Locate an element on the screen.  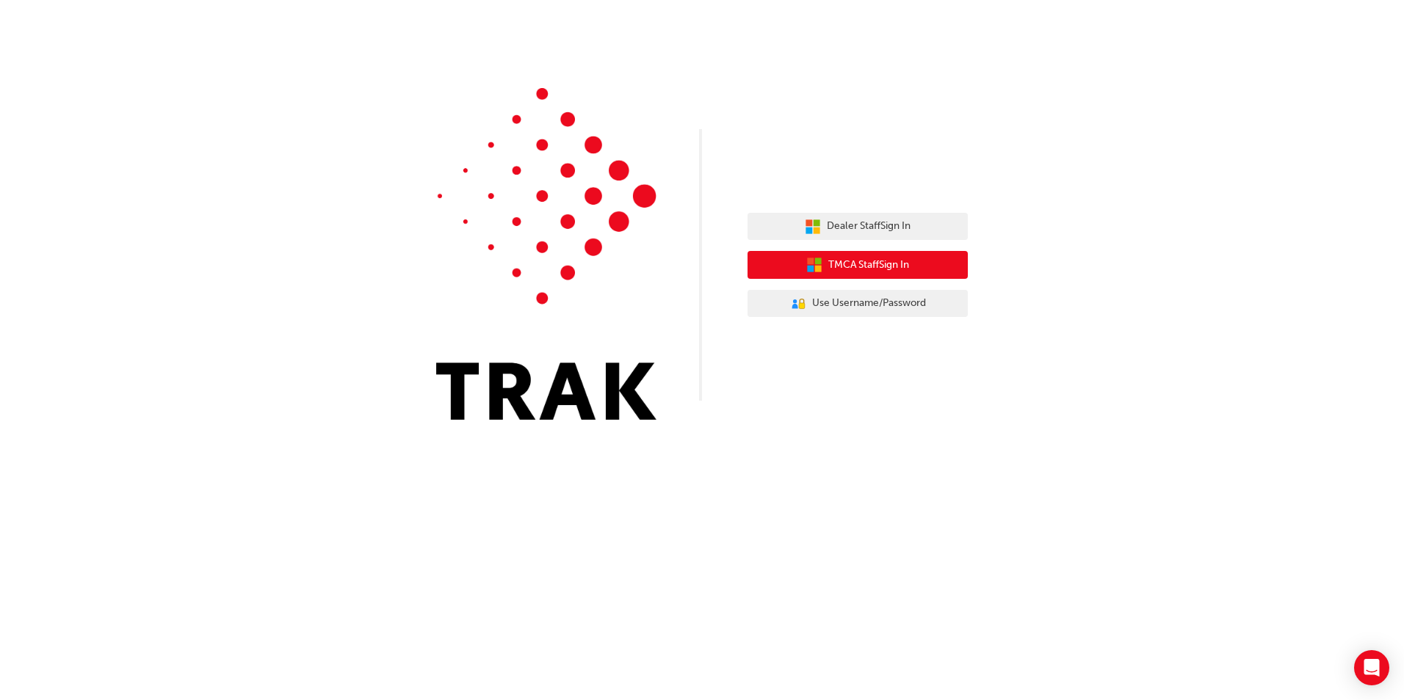
span: Use Username/Password is located at coordinates (868, 303).